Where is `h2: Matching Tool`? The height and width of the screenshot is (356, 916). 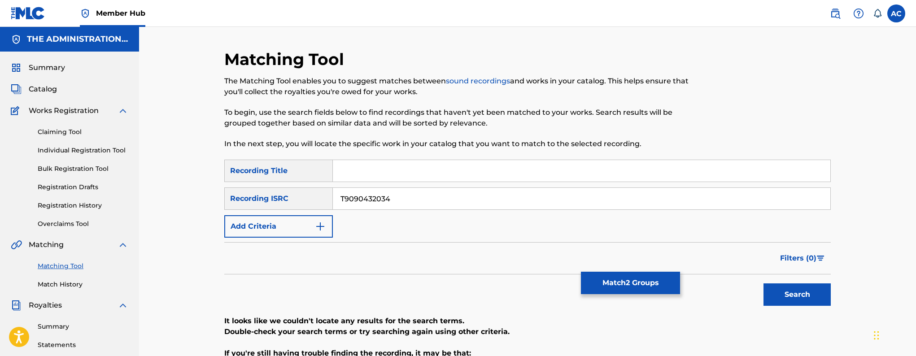
h2: Matching Tool is located at coordinates (286, 59).